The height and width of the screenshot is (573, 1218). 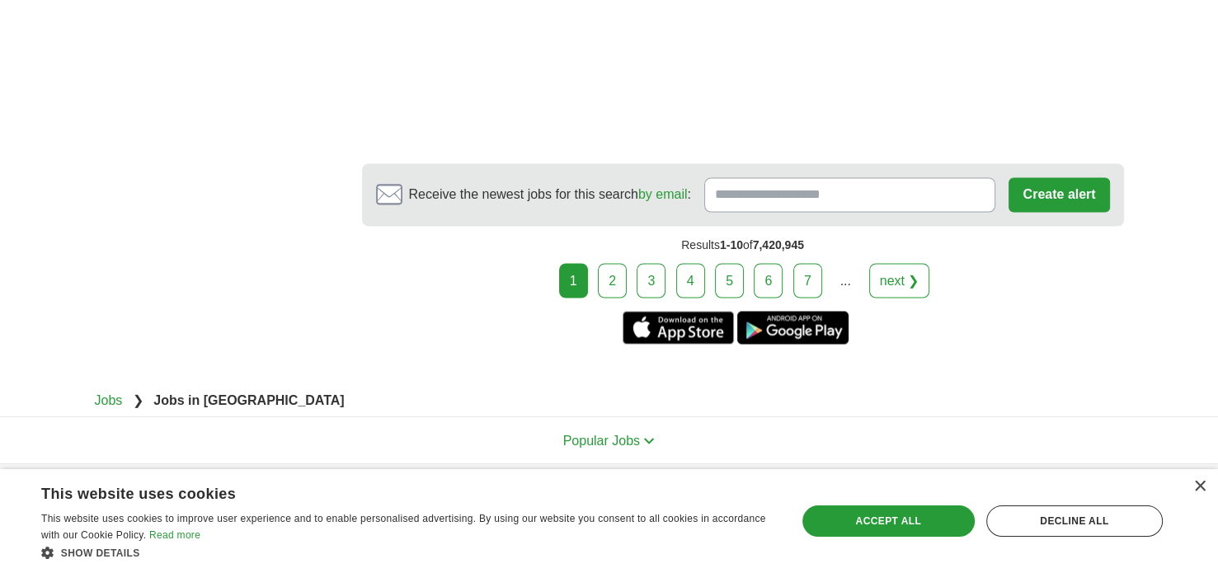 I want to click on a: Read more, opens a new window, so click(x=175, y=535).